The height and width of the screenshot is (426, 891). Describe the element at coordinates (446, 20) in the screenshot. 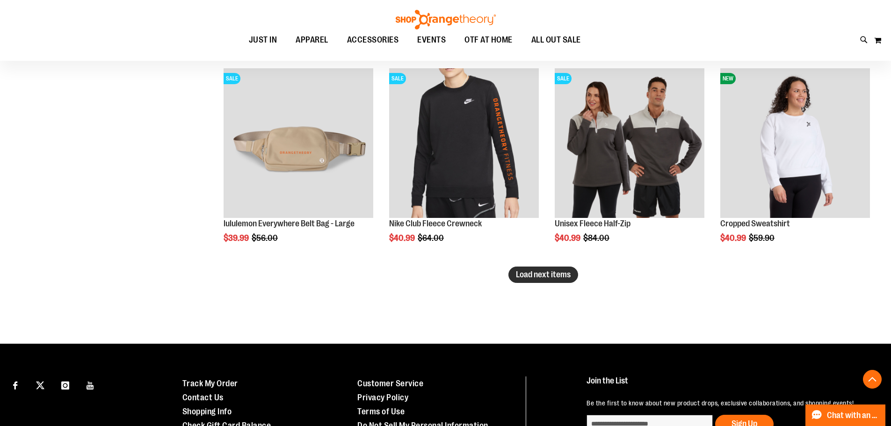

I see `img: Shop Orangetheory` at that location.